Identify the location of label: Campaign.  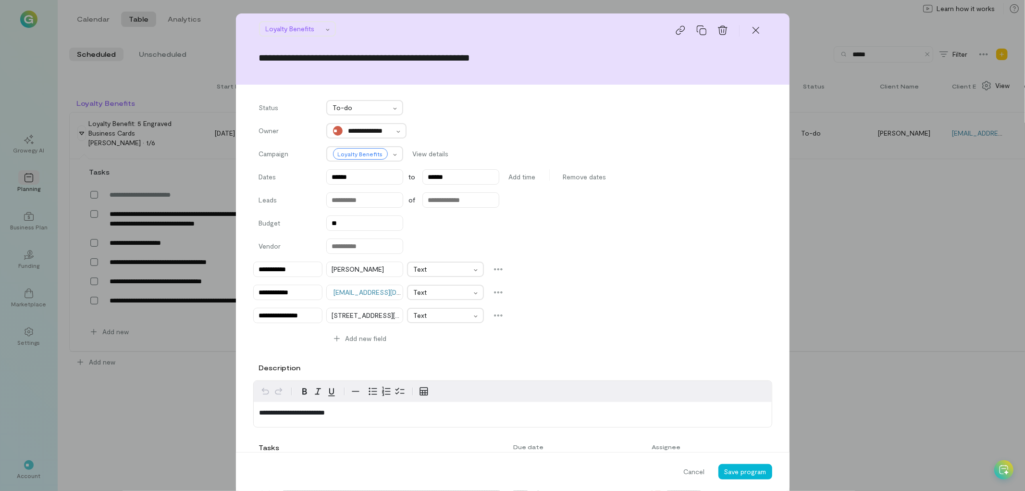
(288, 155).